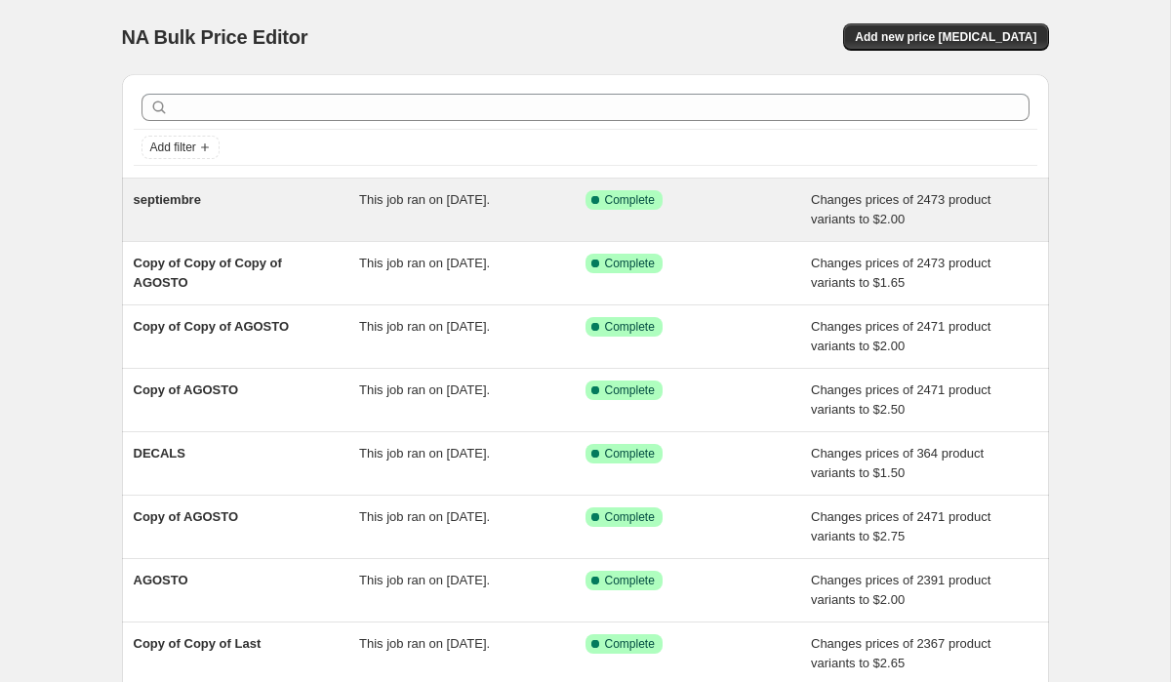  Describe the element at coordinates (901, 209) in the screenshot. I see `span: Changes prices of 2473 product variants to $2.00` at that location.